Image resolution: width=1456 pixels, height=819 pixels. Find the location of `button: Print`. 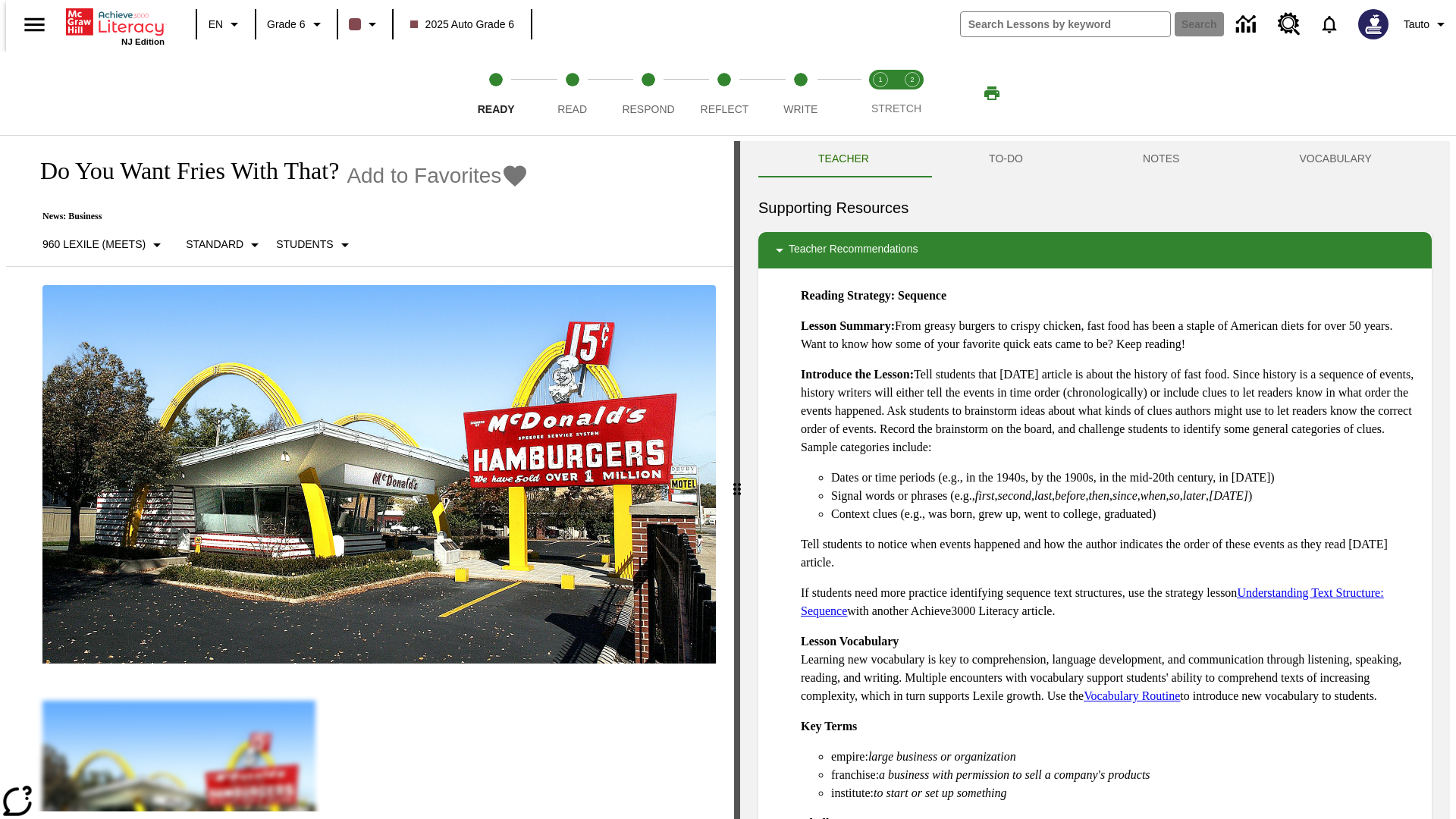

button: Print is located at coordinates (992, 93).